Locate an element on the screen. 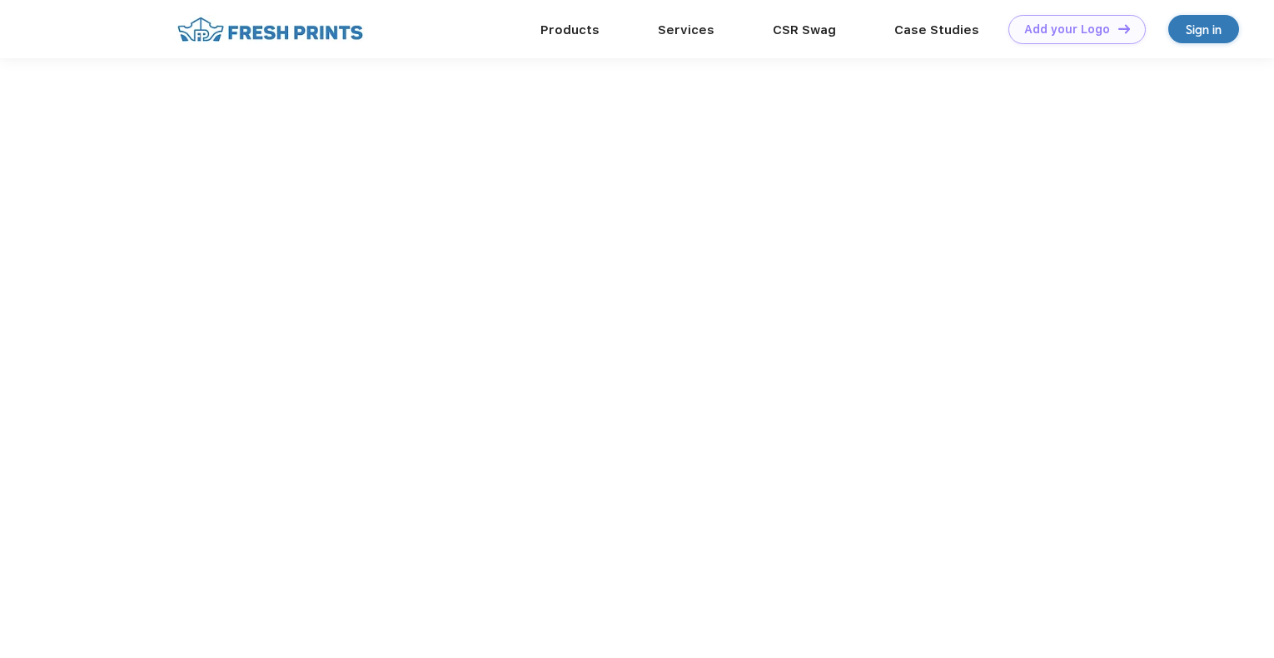 This screenshot has height=658, width=1274. a: CSR Swag is located at coordinates (804, 30).